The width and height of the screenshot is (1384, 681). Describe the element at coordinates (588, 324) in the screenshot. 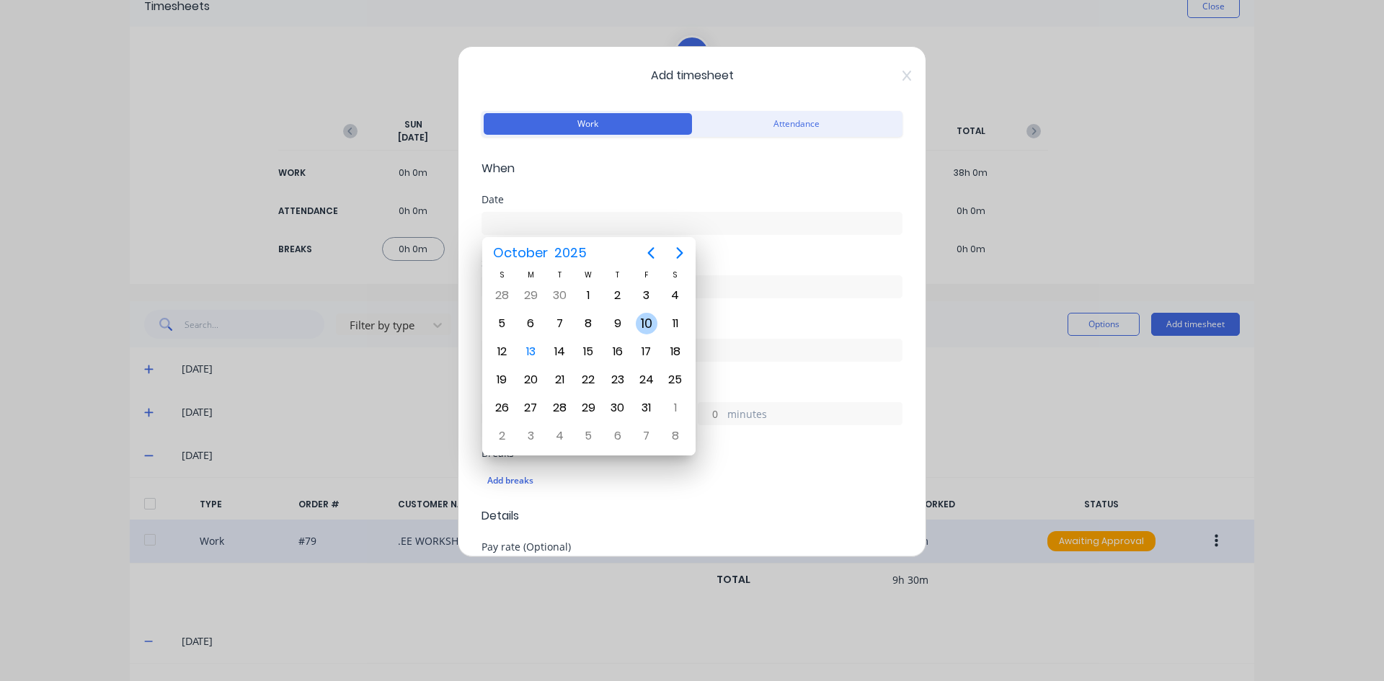

I see `div: Wednesday, October 8, 2025` at that location.